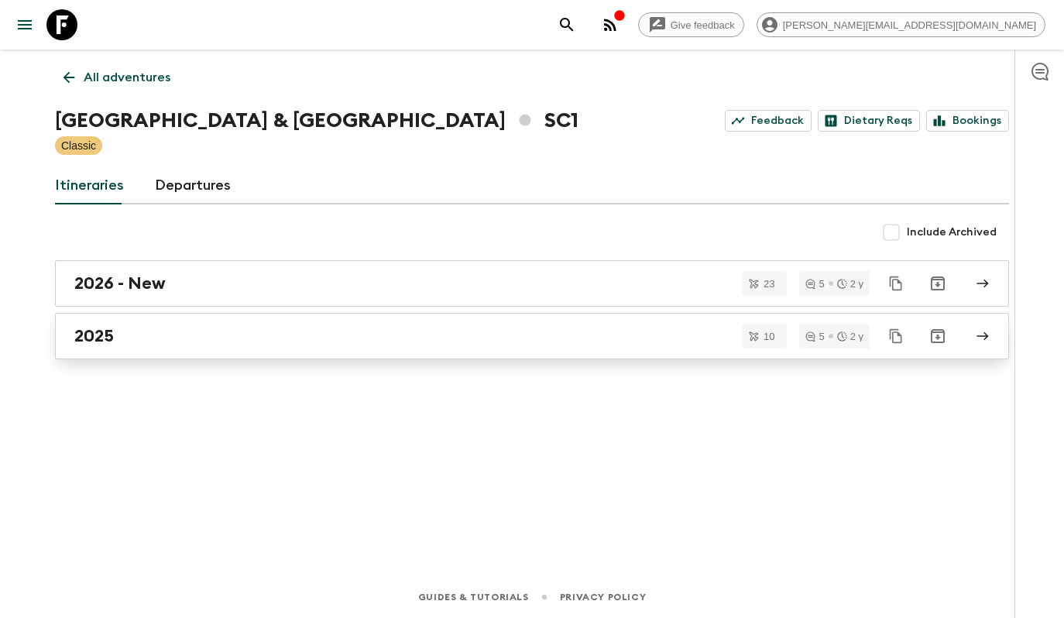 This screenshot has height=618, width=1064. Describe the element at coordinates (603, 597) in the screenshot. I see `a: Privacy Policy` at that location.